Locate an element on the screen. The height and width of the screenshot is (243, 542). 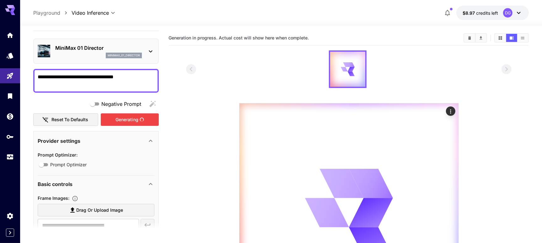
button: Clear All is located at coordinates (469, 38).